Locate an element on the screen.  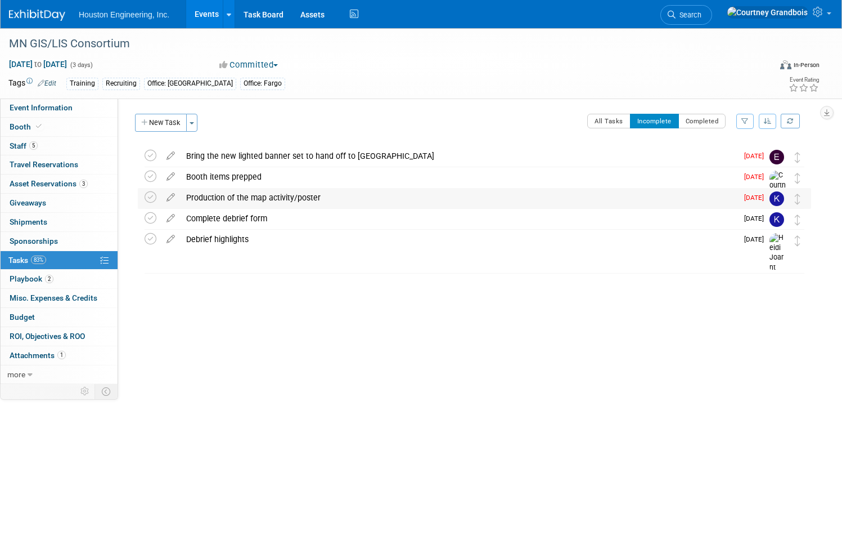
span: (3 days) is located at coordinates (81, 65).